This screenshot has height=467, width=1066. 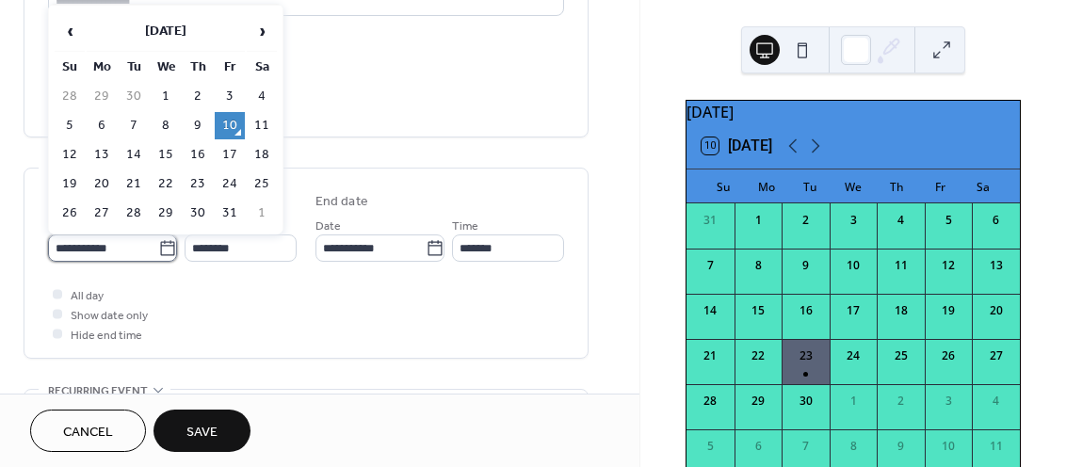 What do you see at coordinates (202, 432) in the screenshot?
I see `span: Save` at bounding box center [202, 432].